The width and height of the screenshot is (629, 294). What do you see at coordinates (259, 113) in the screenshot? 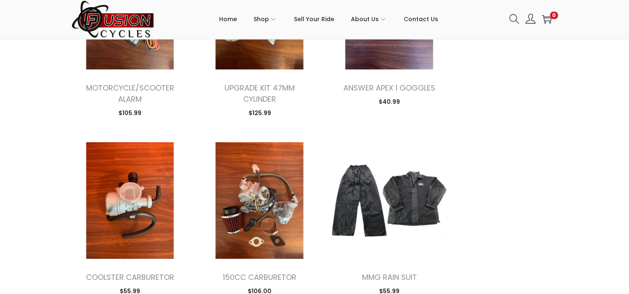
I see `span: 125.99` at bounding box center [259, 113].